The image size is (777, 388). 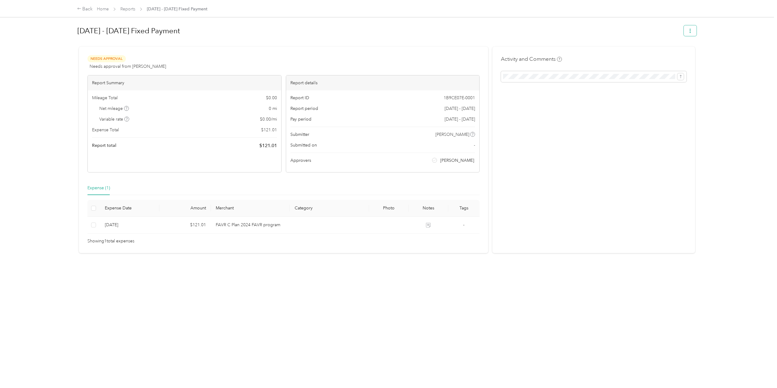 What do you see at coordinates (272, 98) in the screenshot?
I see `span: $ 0.00` at bounding box center [272, 98].